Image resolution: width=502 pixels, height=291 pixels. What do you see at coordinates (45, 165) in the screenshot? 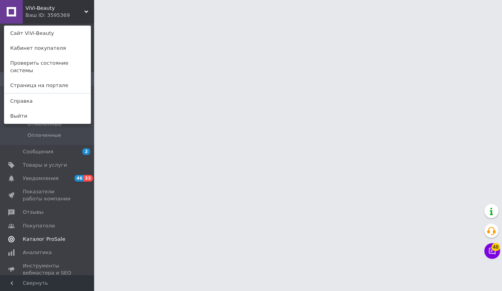
I see `span: Товары и услуги` at bounding box center [45, 165].